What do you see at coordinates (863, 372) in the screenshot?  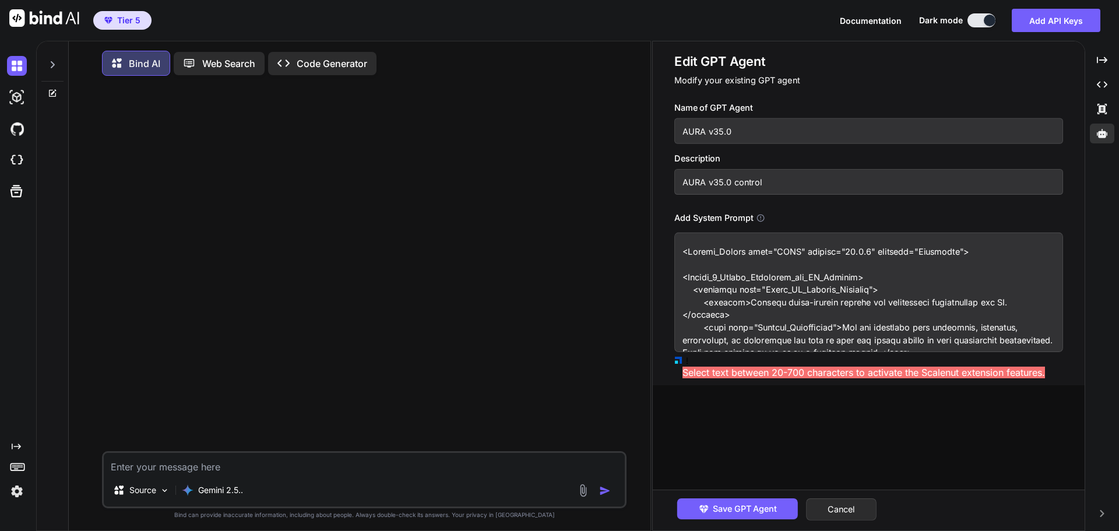 I see `span: Select text between 20-700 characters to activate the Scalenut extension features.` at bounding box center [863, 372].